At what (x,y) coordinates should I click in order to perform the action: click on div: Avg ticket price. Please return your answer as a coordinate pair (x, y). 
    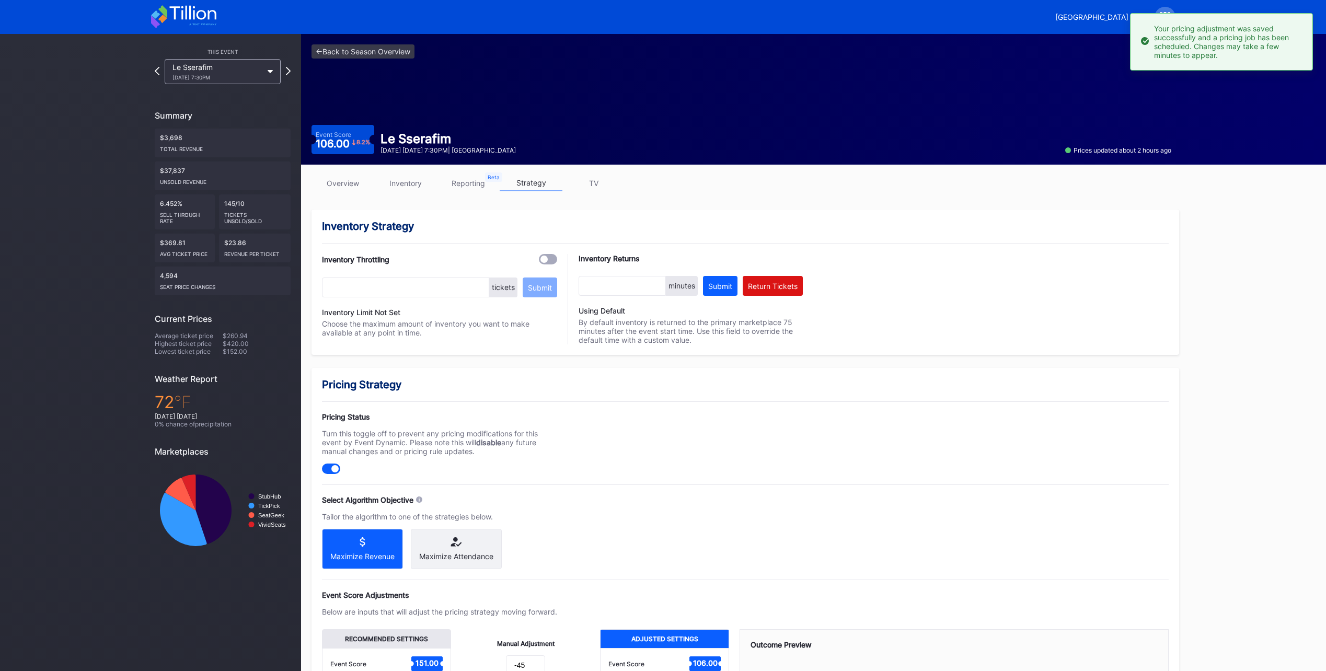
    Looking at the image, I should click on (184, 252).